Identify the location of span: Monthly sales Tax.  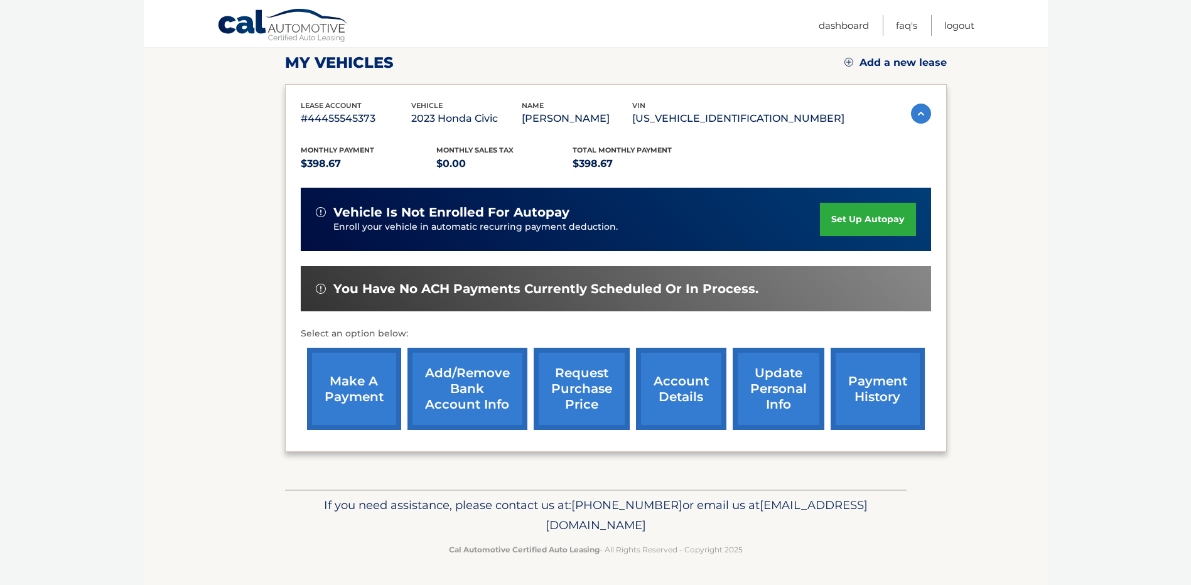
(475, 150).